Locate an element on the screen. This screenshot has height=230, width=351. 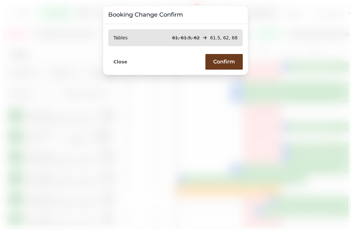
span: Close is located at coordinates (120, 62).